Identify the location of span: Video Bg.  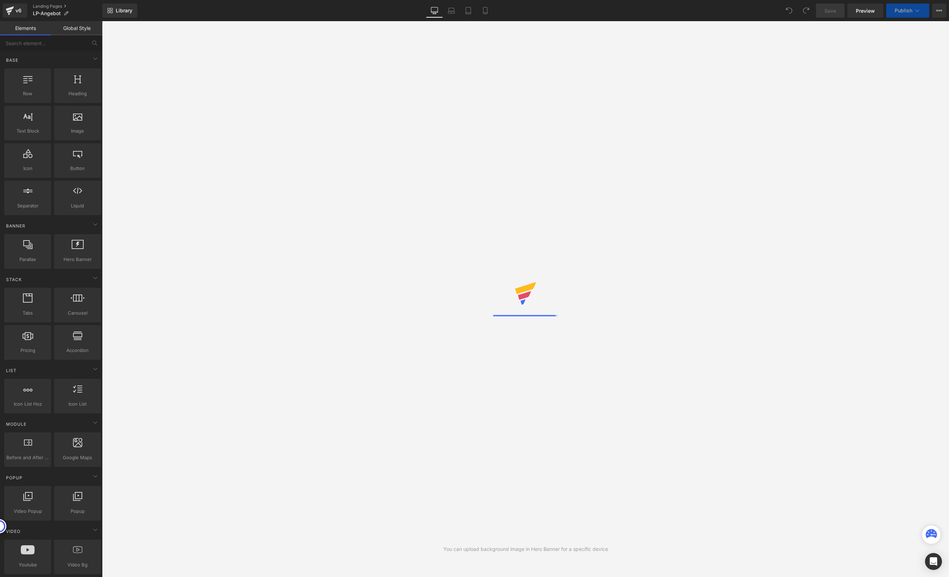
(77, 565).